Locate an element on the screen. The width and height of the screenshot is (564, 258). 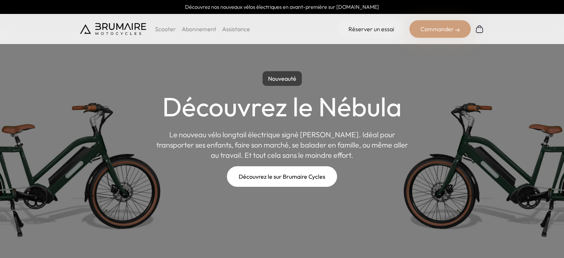
a: Découvrez le sur Brumaire Cycles is located at coordinates (282, 177).